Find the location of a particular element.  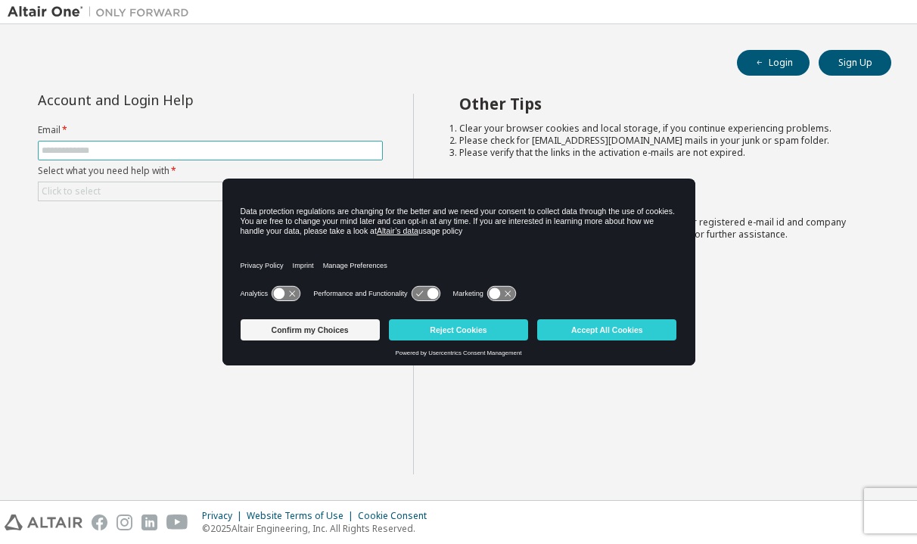

div: Website Terms of Use is located at coordinates (302, 516).